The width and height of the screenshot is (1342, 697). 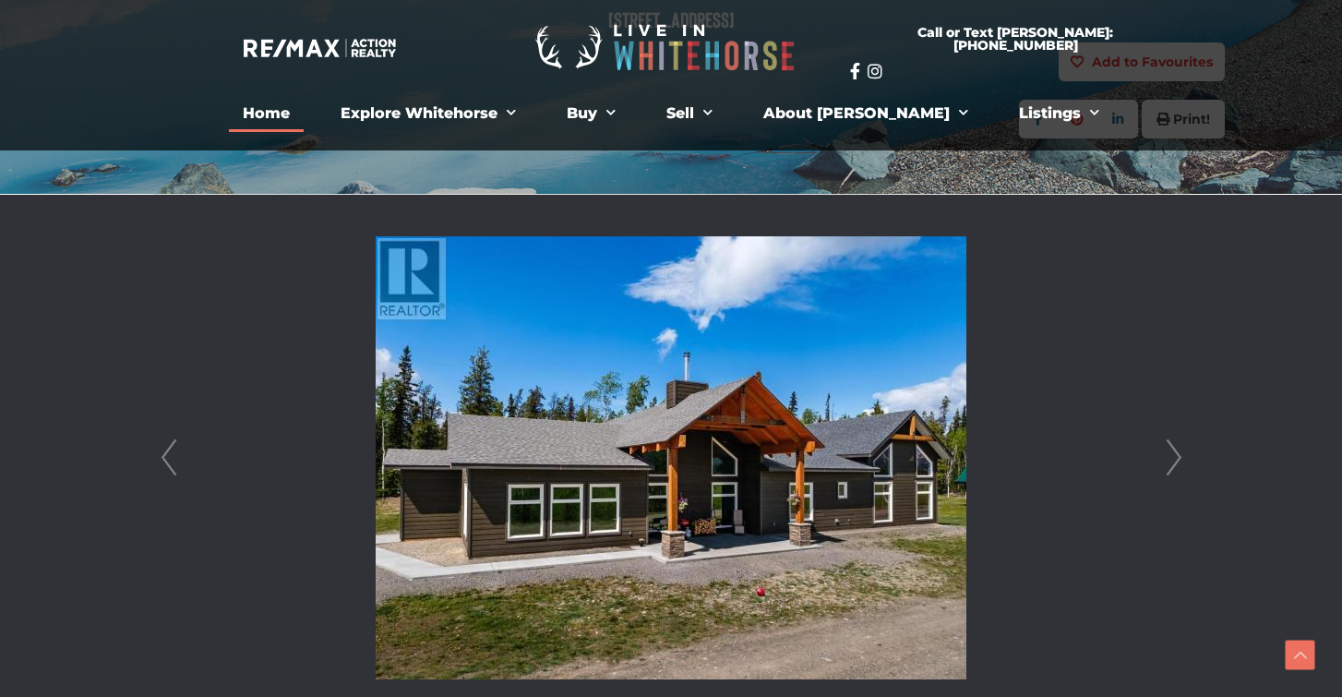 What do you see at coordinates (671, 114) in the screenshot?
I see `nav: Menu` at bounding box center [671, 114].